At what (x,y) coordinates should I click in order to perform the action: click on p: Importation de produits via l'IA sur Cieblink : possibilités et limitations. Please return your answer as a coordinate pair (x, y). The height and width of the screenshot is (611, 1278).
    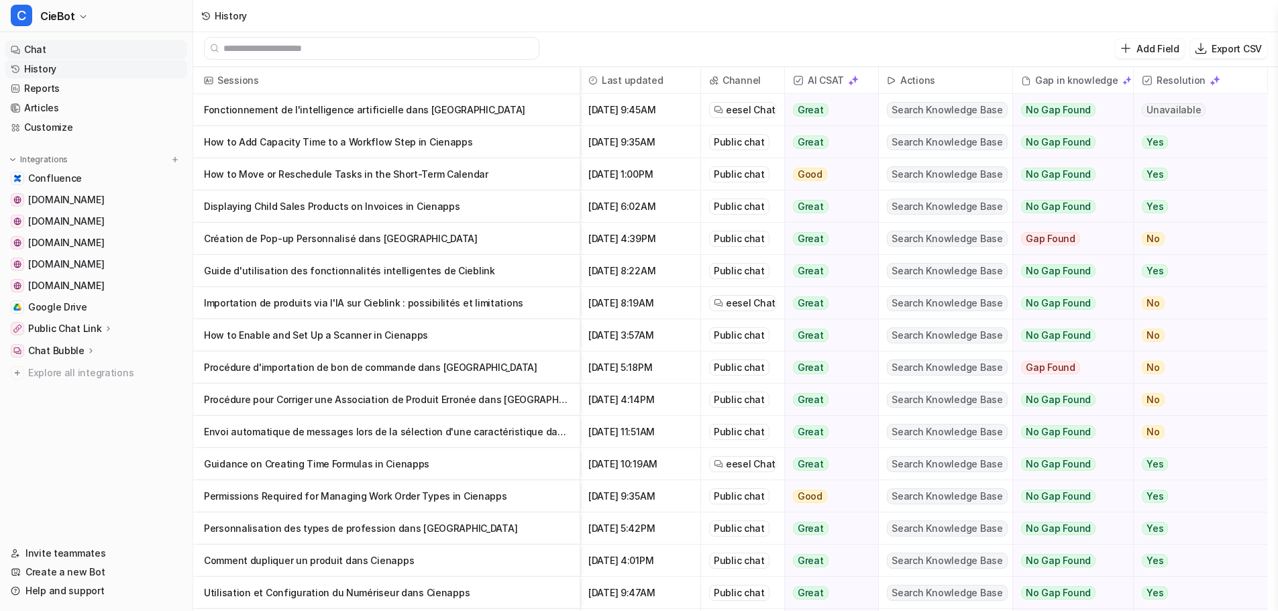
    Looking at the image, I should click on (387, 303).